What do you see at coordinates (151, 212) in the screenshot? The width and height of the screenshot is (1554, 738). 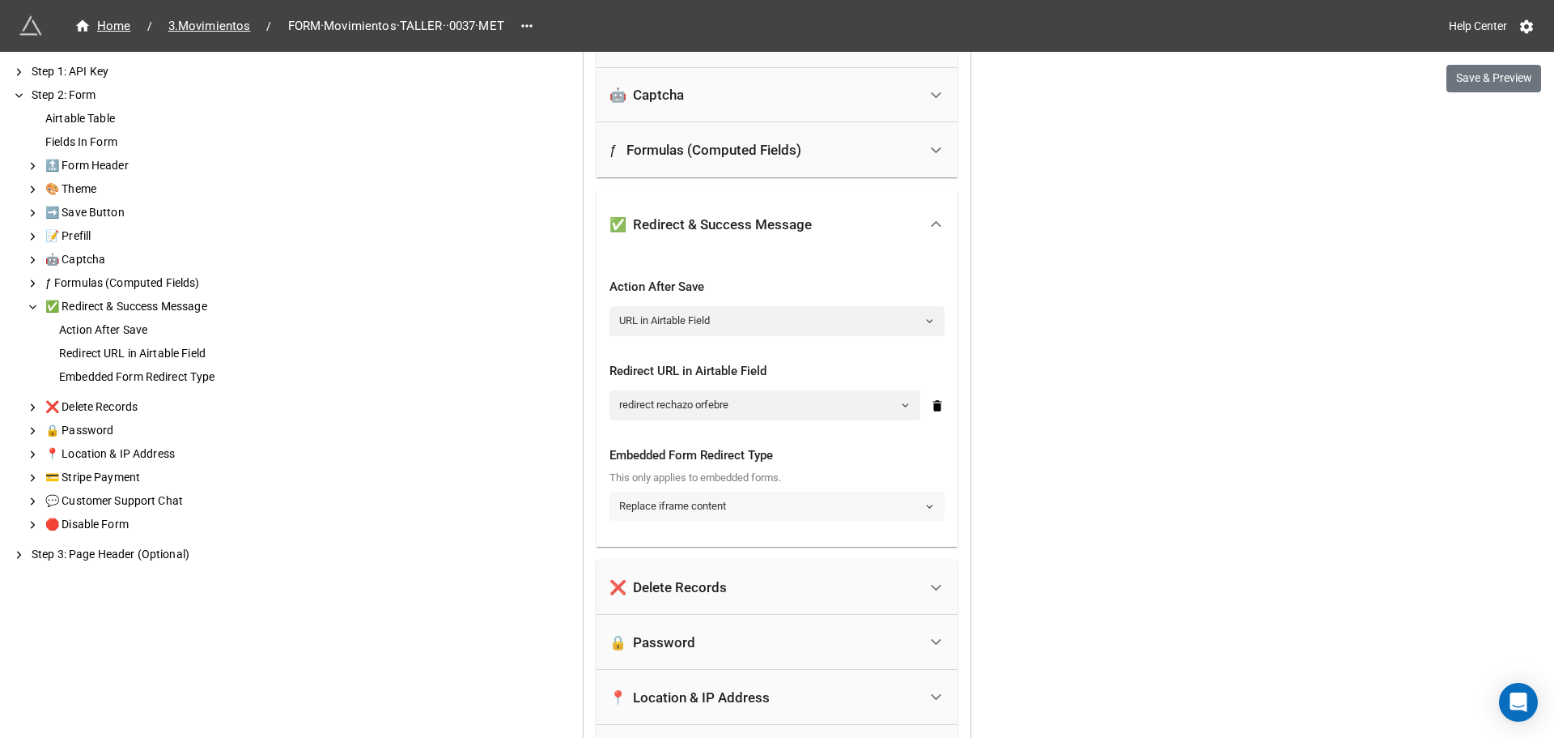 I see `div: ➡️ Save Button` at bounding box center [151, 212].